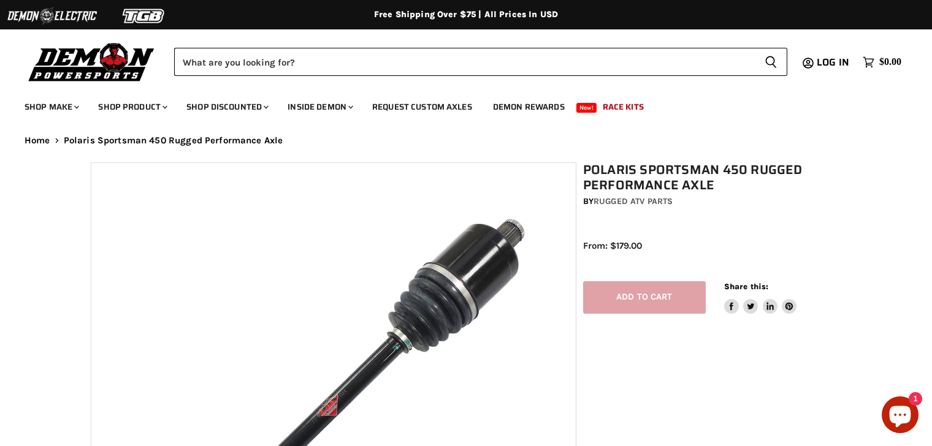  I want to click on input: Search, so click(464, 62).